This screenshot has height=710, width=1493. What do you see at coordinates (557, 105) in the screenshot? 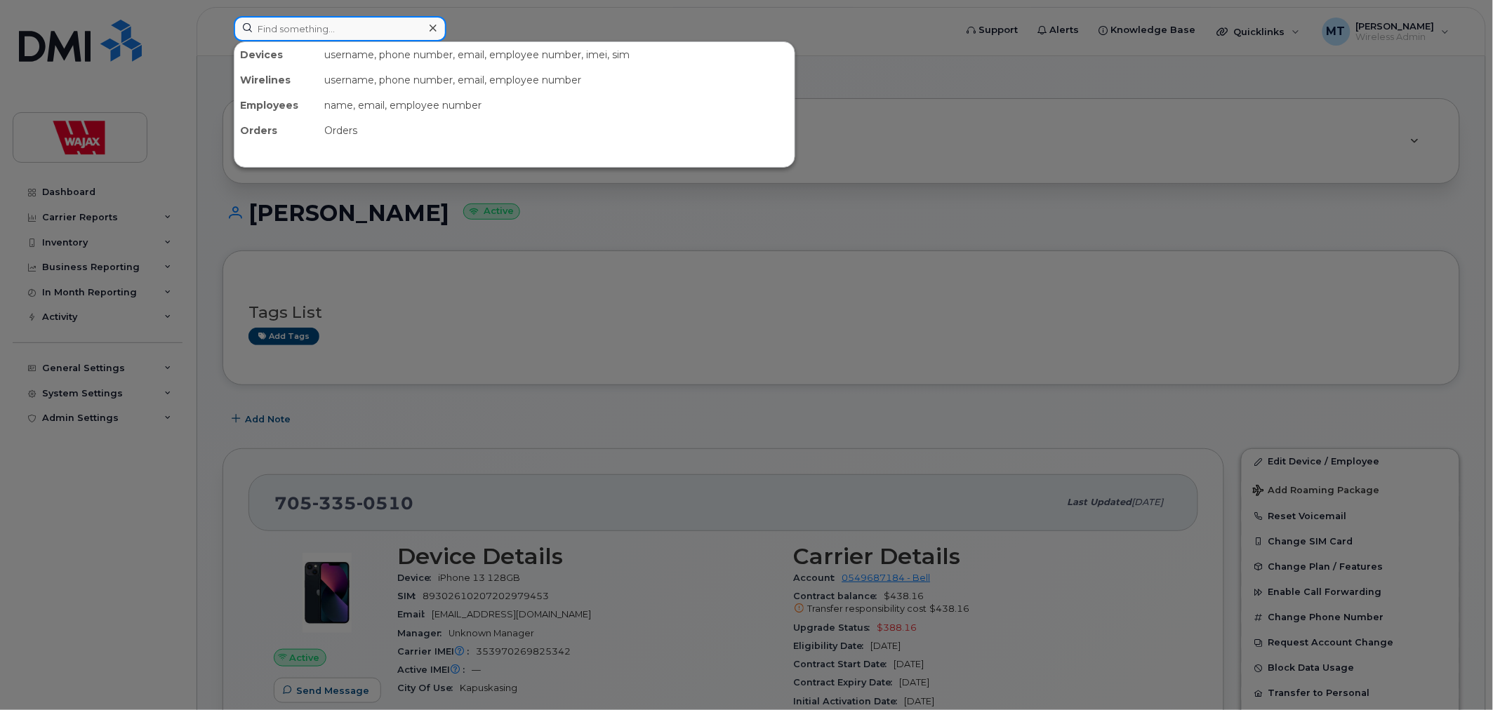
I see `div: name, email, employee number` at bounding box center [557, 105].